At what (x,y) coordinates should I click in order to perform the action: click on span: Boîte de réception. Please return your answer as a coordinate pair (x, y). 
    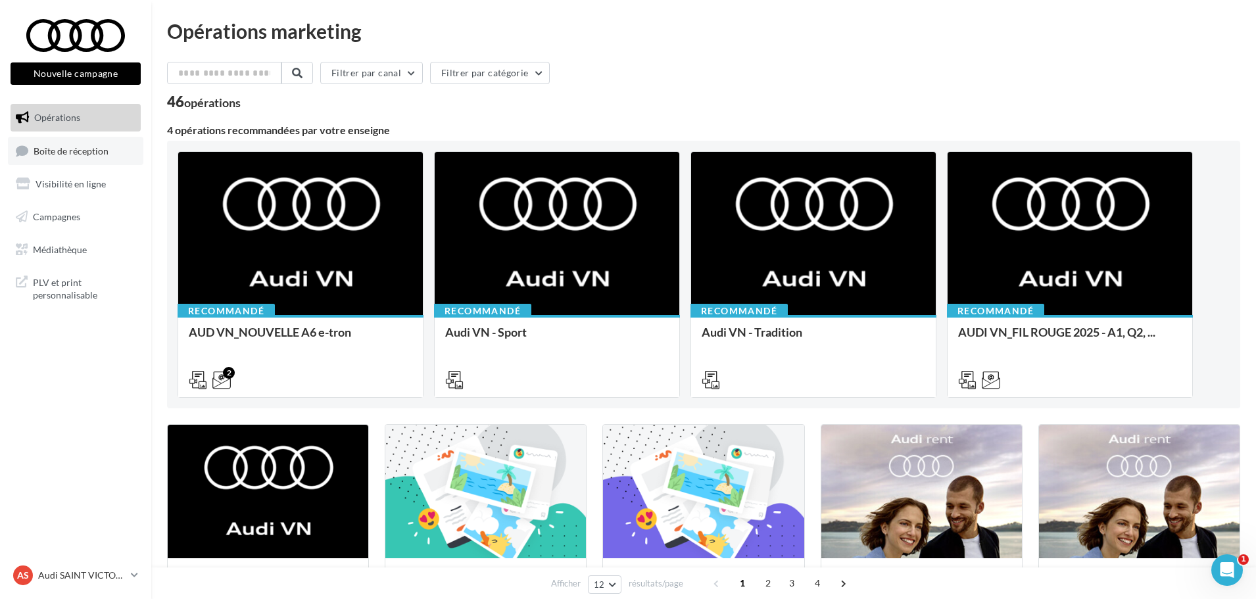
    Looking at the image, I should click on (71, 150).